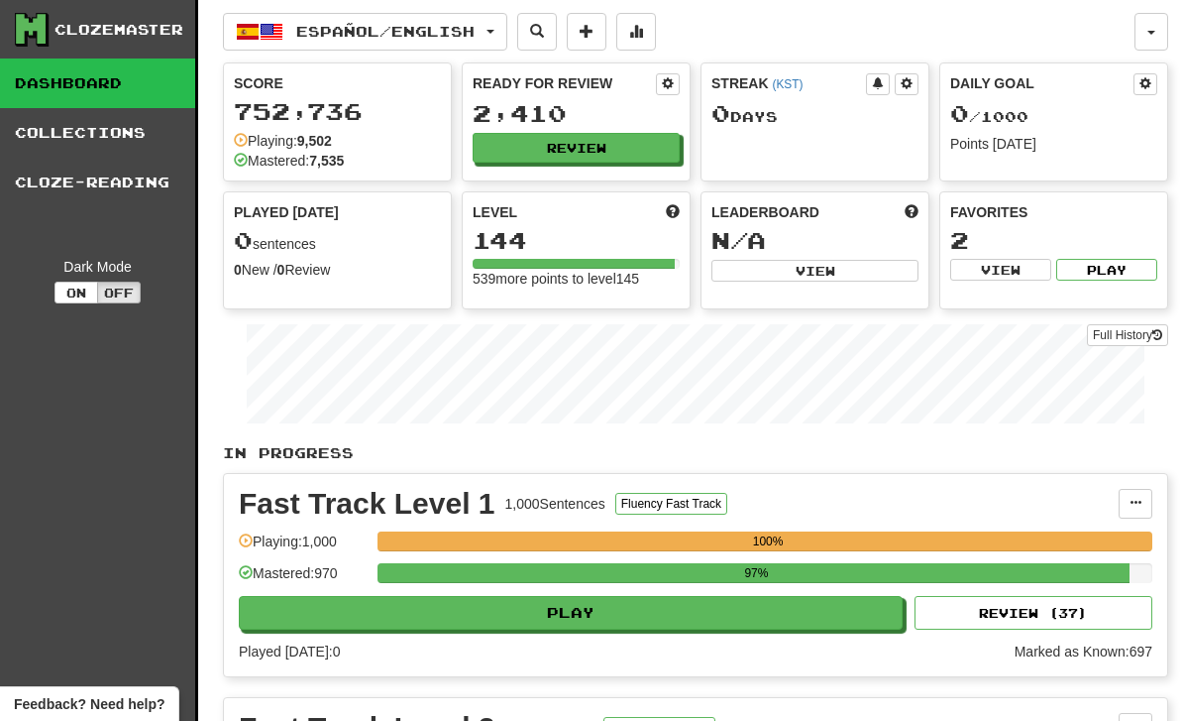 Image resolution: width=1183 pixels, height=721 pixels. I want to click on div: 2,410, so click(576, 113).